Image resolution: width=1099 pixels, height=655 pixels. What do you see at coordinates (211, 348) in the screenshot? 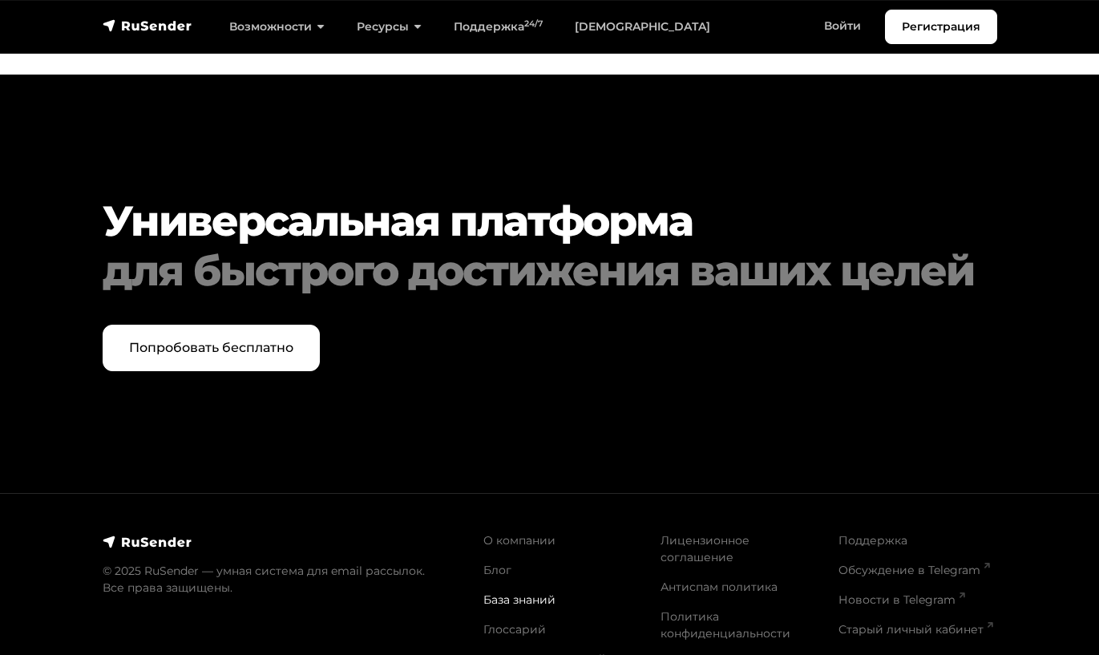
I see `a: Попробовать бесплатно` at bounding box center [211, 348].